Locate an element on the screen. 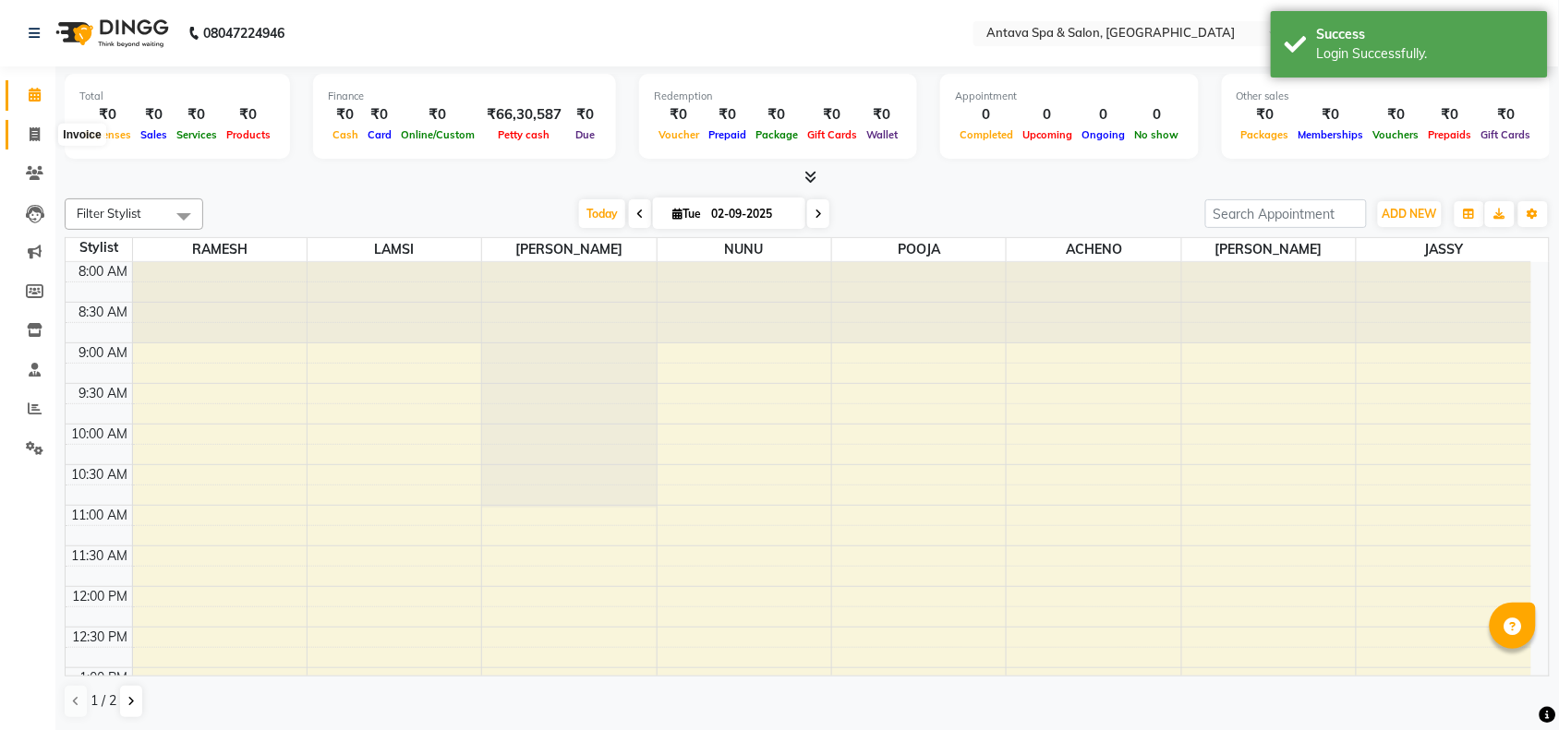 The image size is (1559, 730). span: Voucher is located at coordinates (679, 135).